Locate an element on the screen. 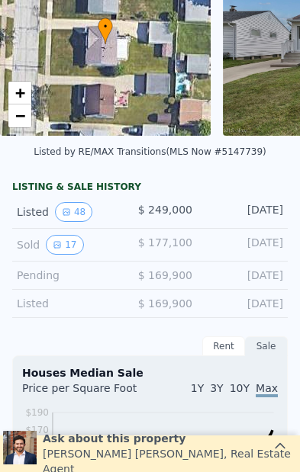 The height and width of the screenshot is (472, 300). div: Sold is located at coordinates (59, 245).